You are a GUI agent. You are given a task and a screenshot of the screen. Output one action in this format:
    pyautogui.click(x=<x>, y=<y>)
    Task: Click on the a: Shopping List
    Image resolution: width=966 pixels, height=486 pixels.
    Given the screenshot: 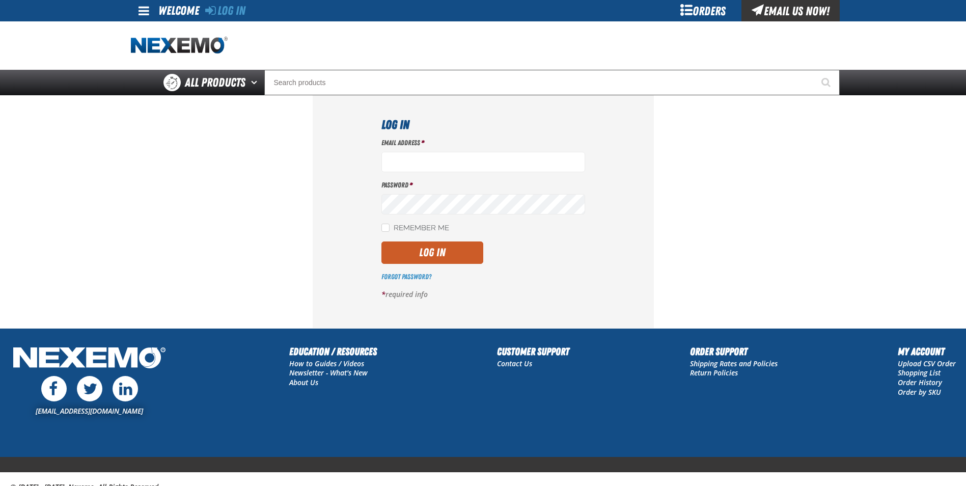 What is the action you would take?
    pyautogui.click(x=919, y=372)
    